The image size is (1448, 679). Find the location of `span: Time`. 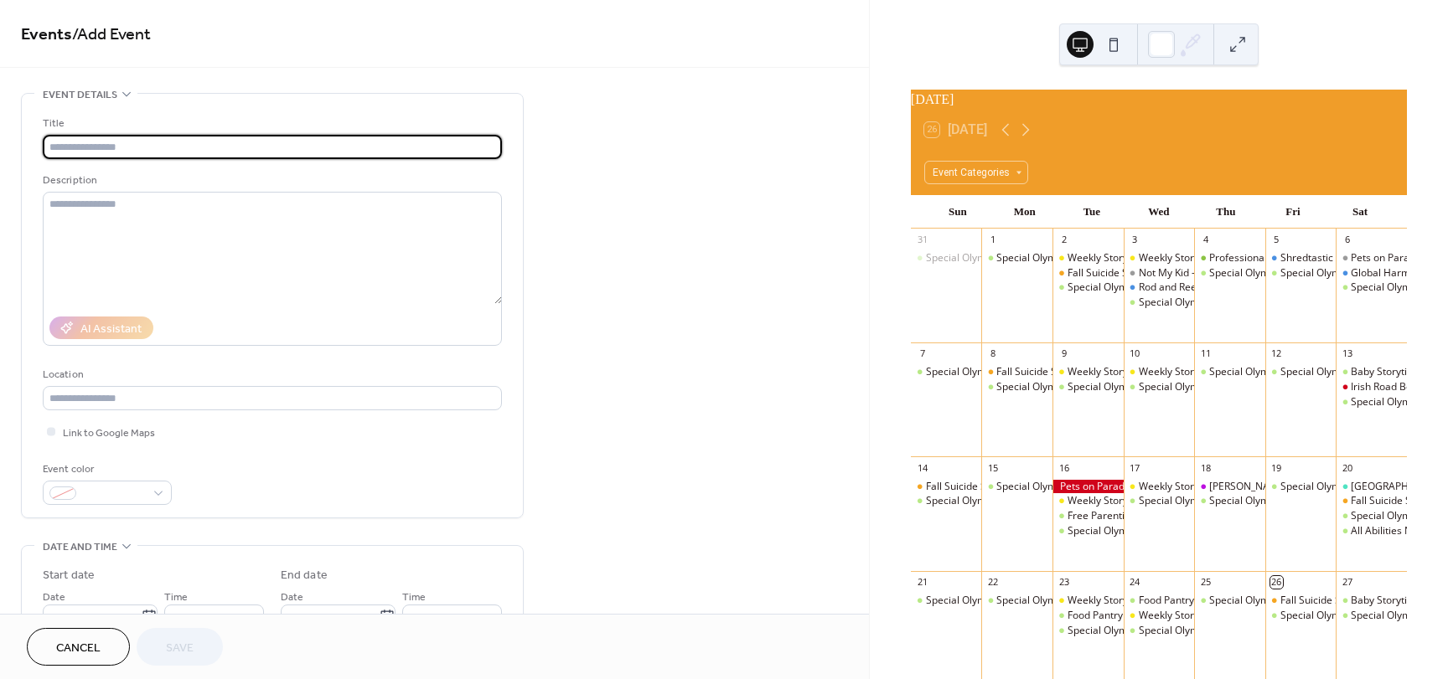

span: Time is located at coordinates (414, 597).